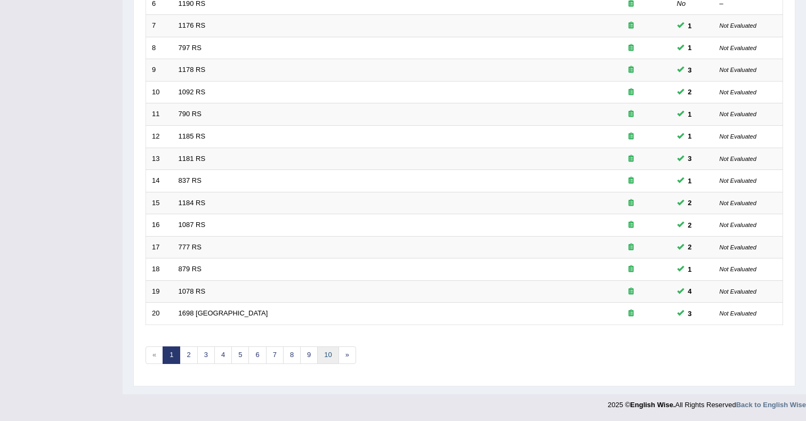 The height and width of the screenshot is (421, 806). I want to click on strong: Back to English Wise, so click(770, 404).